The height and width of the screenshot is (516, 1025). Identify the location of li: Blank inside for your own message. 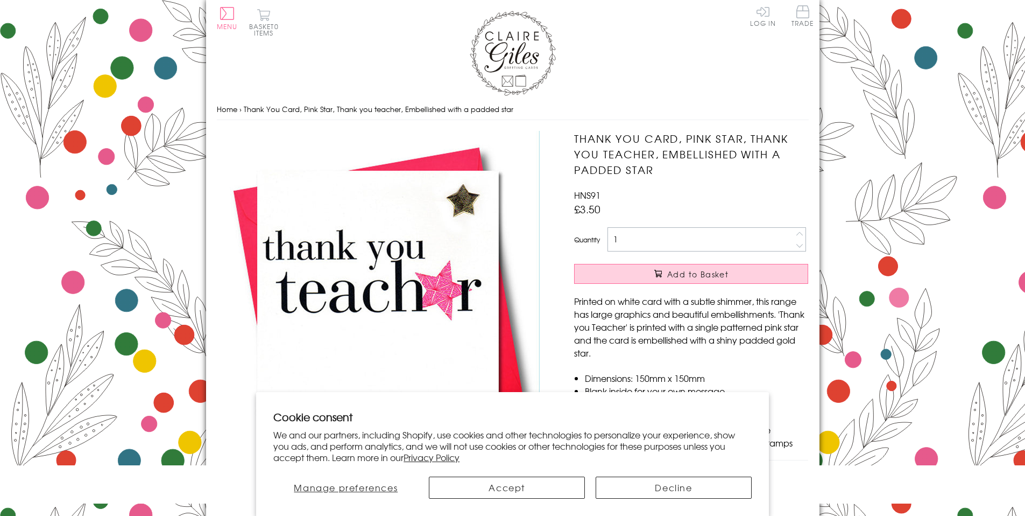
(696, 391).